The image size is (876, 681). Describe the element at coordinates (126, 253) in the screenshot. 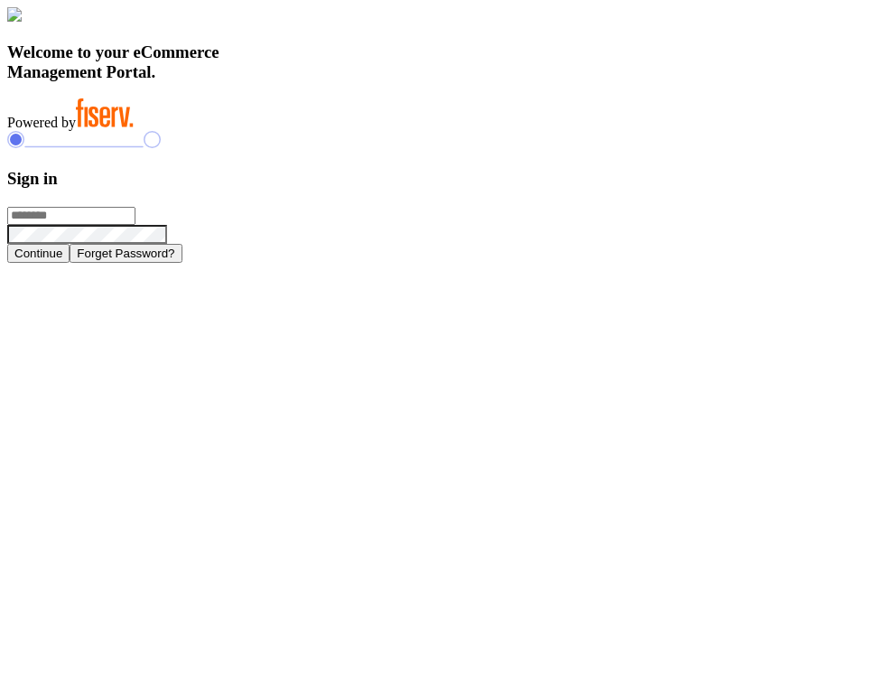

I see `button: Forget Password?` at that location.